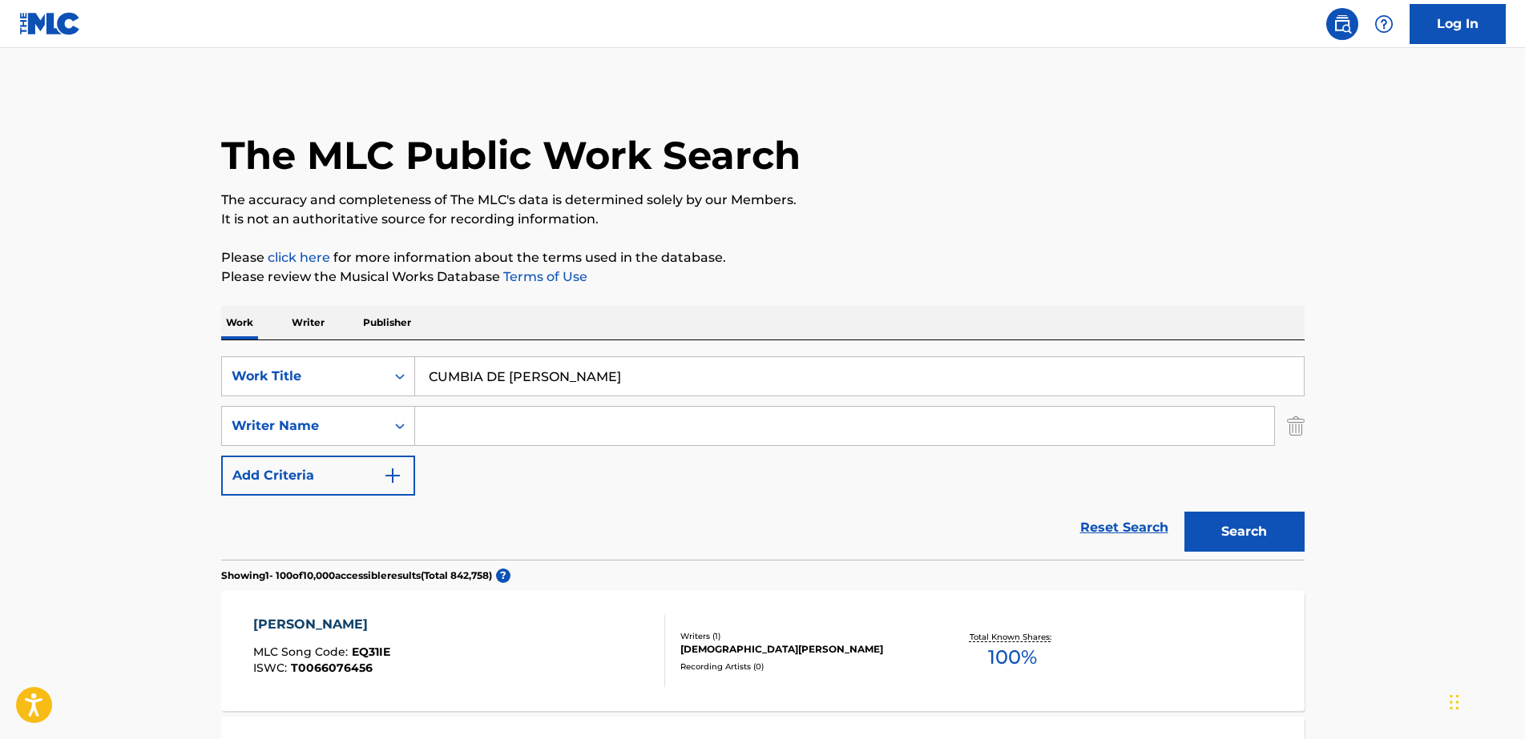  I want to click on button: Search, so click(1244, 532).